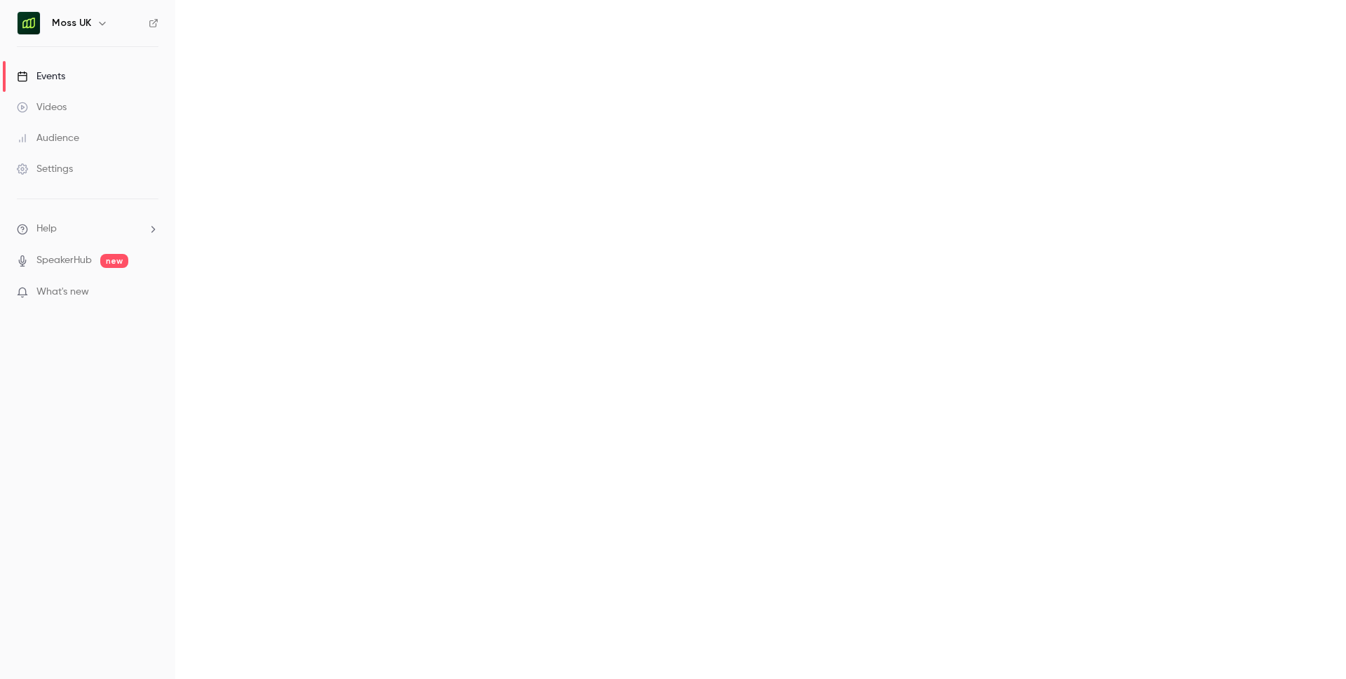 This screenshot has width=1346, height=679. What do you see at coordinates (41, 76) in the screenshot?
I see `div: Events` at bounding box center [41, 76].